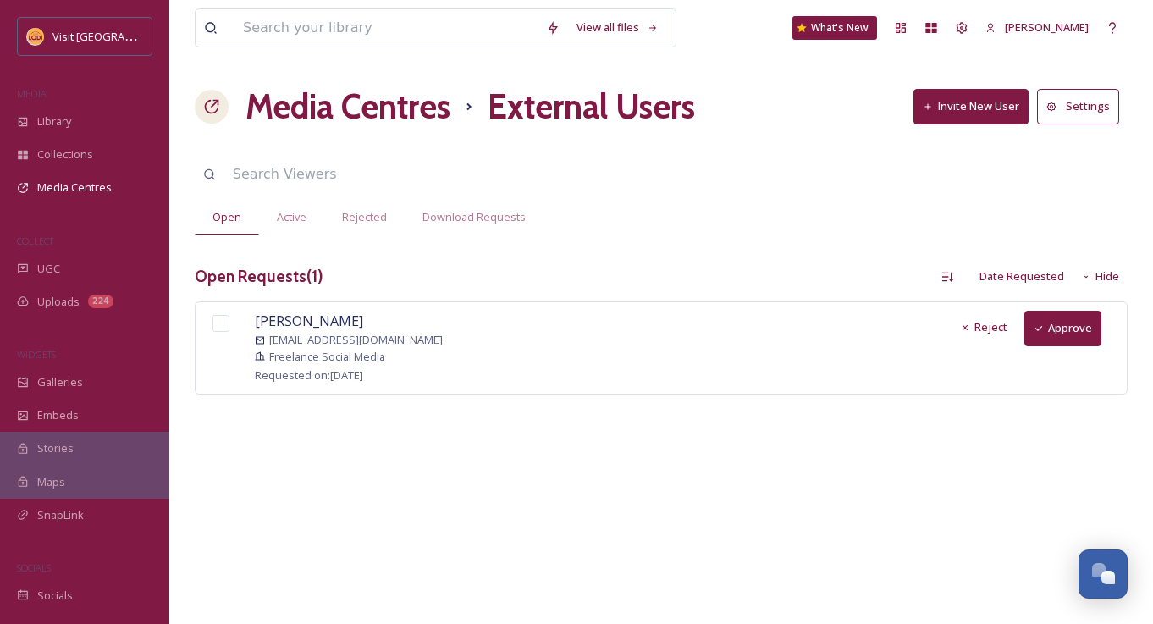 The width and height of the screenshot is (1153, 624). I want to click on a: Settings, so click(1082, 106).